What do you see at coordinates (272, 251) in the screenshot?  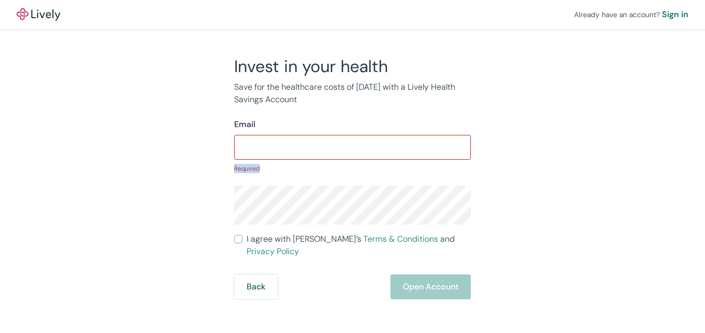 I see `a: Privacy Policy` at bounding box center [272, 251].